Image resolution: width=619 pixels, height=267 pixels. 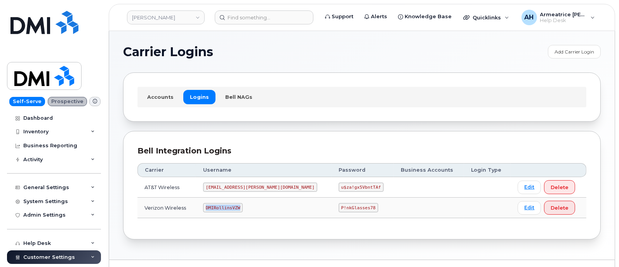 What do you see at coordinates (160, 97) in the screenshot?
I see `a: Accounts` at bounding box center [160, 97].